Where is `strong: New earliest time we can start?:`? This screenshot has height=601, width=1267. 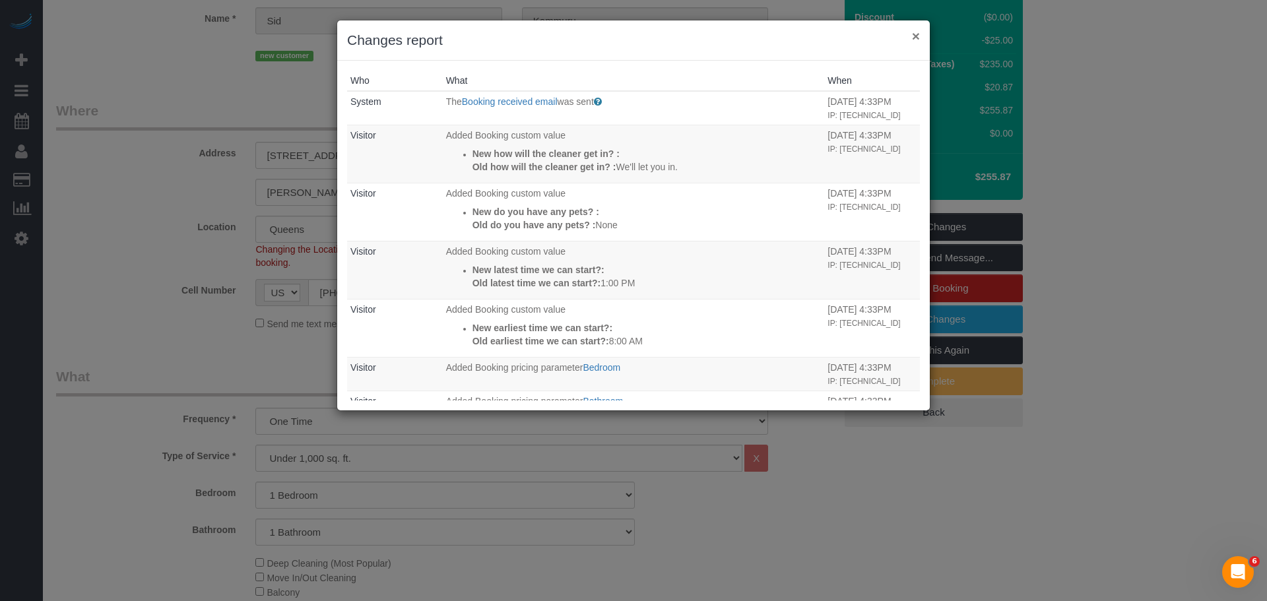
strong: New earliest time we can start?: is located at coordinates (542, 328).